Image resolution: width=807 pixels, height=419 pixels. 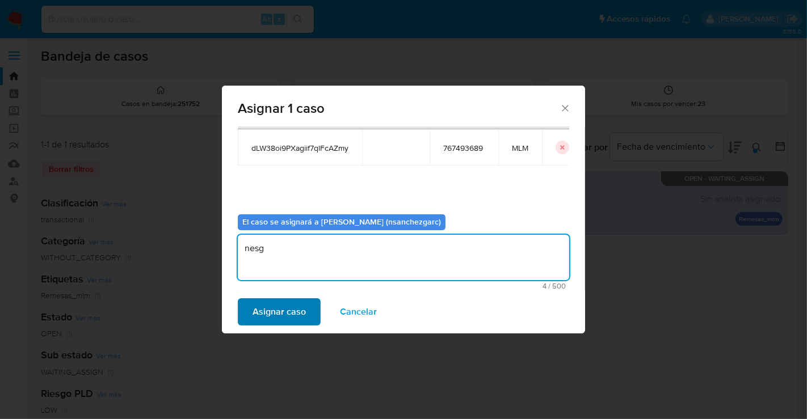 I want to click on span: Asignar 1 caso, so click(x=398, y=108).